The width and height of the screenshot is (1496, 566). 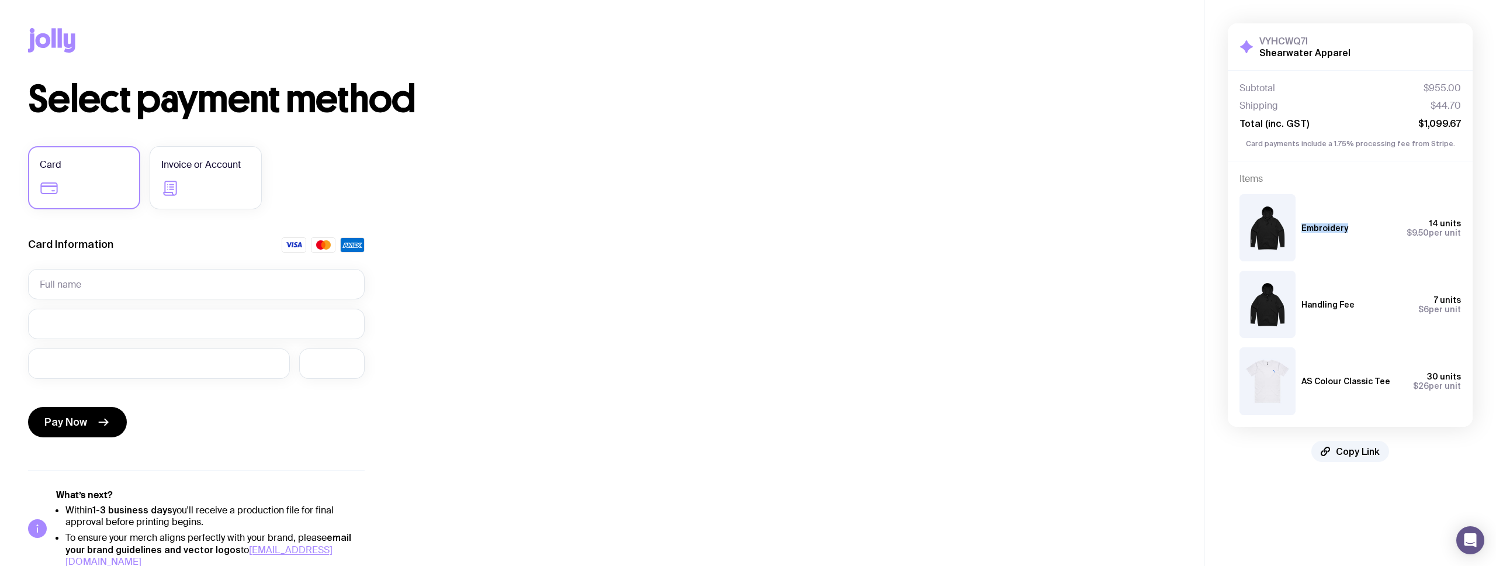 I want to click on strong: email your brand guidelines and vector logos, so click(x=208, y=543).